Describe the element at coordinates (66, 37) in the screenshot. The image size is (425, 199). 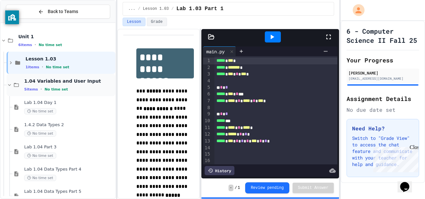
I see `span: Unit 1` at that location.